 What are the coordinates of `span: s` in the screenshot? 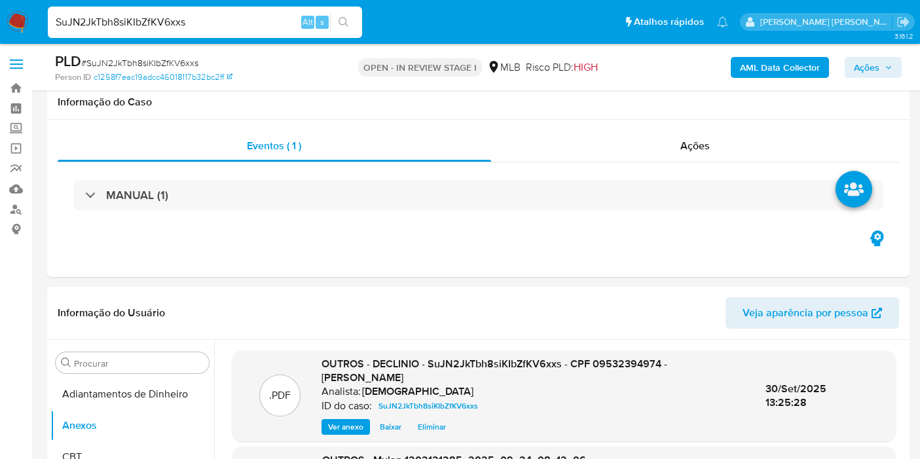 It's located at (322, 22).